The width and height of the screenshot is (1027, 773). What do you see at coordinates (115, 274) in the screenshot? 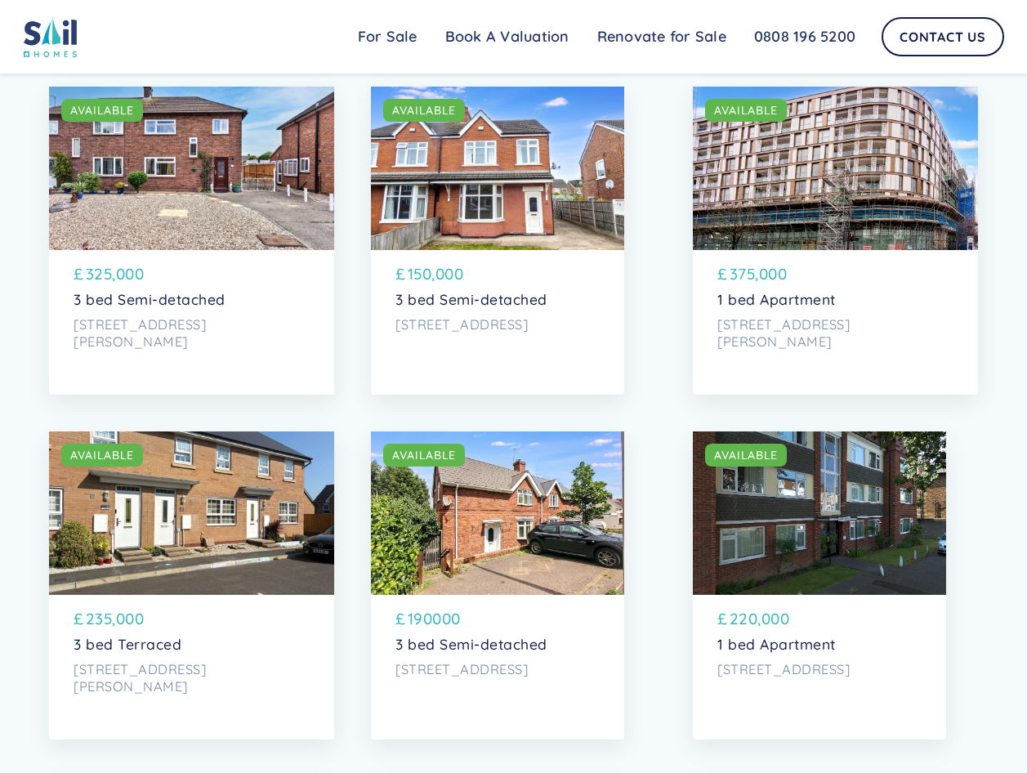
I see `p: 325,000` at bounding box center [115, 274].